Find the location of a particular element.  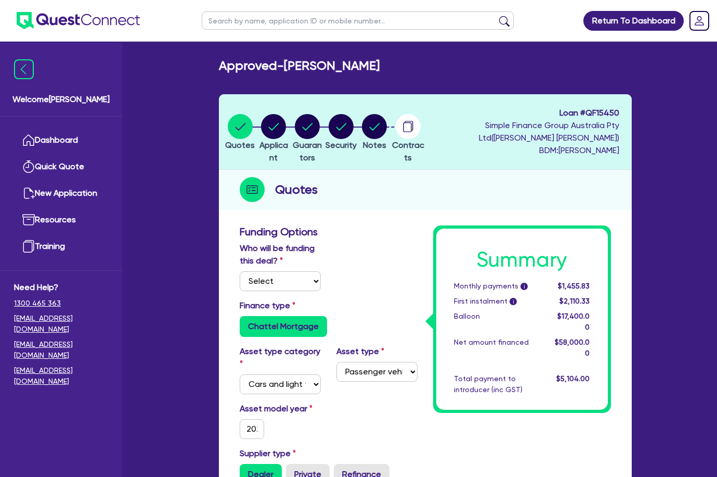

span: $17,400.00 is located at coordinates (574, 321).